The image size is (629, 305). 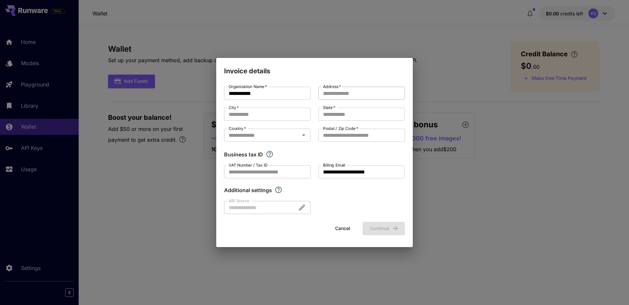 What do you see at coordinates (343, 229) in the screenshot?
I see `button: Cancel` at bounding box center [343, 229].